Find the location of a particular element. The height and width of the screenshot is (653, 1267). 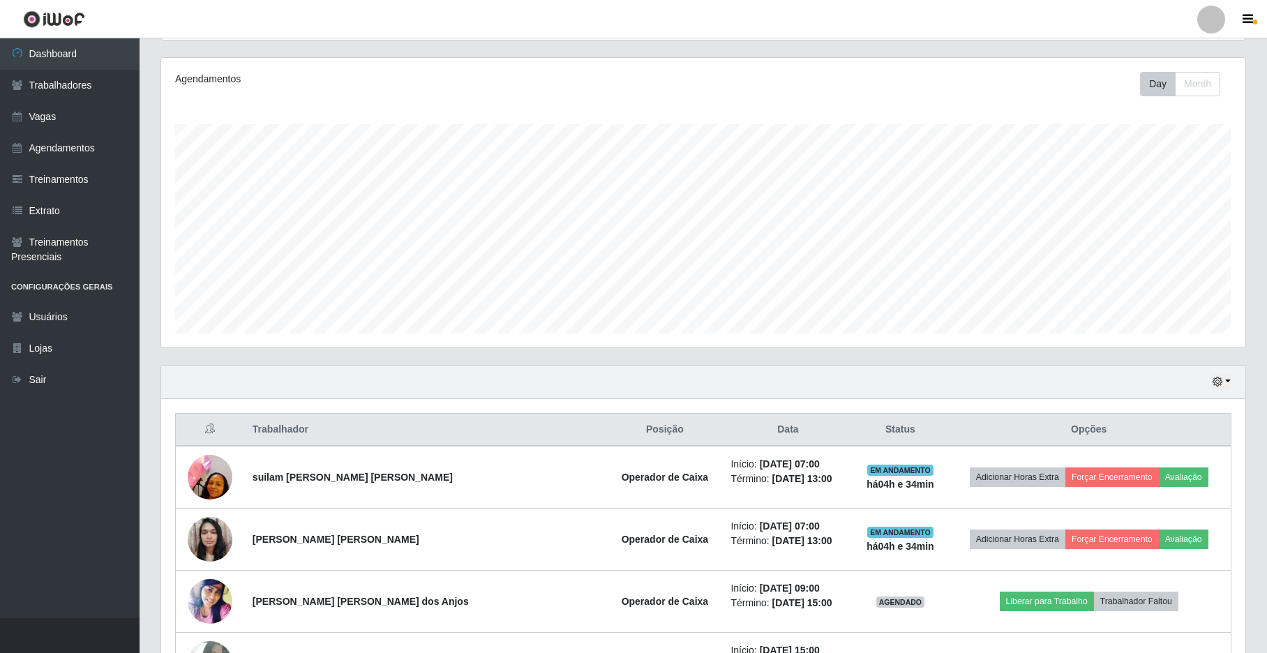

img: 1736008247371.jpeg is located at coordinates (210, 538).